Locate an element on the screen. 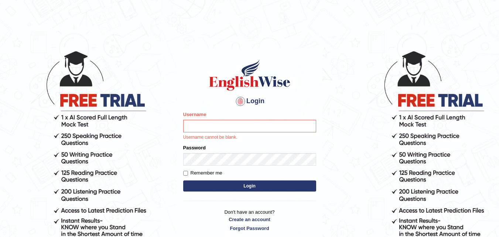  label: Username is located at coordinates (195, 114).